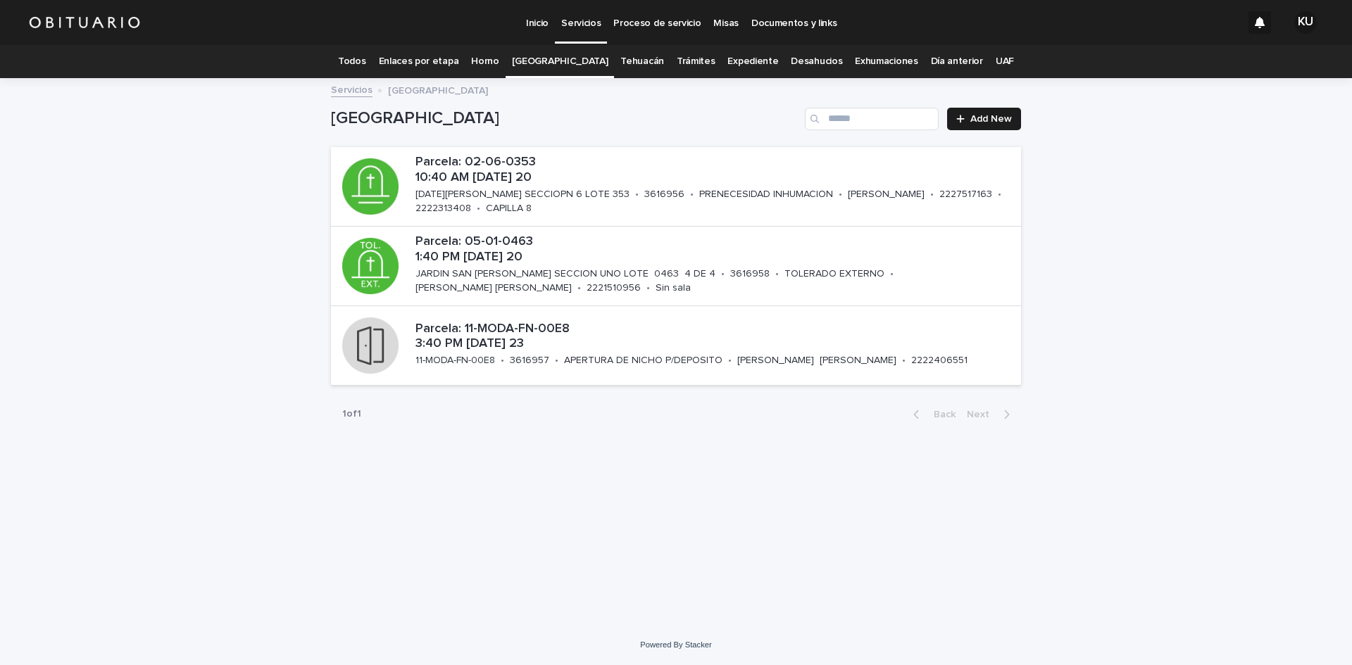 The image size is (1352, 665). I want to click on input: Search, so click(872, 119).